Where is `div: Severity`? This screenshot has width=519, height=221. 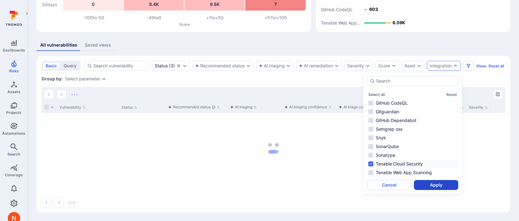 div: Severity is located at coordinates (355, 66).